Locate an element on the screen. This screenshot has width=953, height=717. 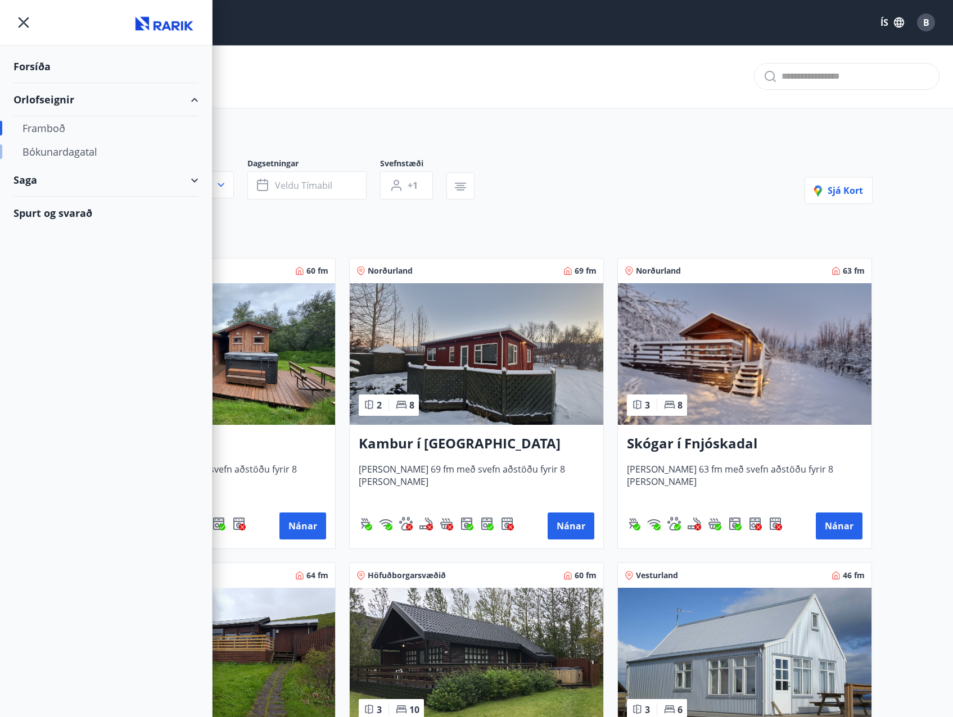
span: 64 fm is located at coordinates (317, 576).